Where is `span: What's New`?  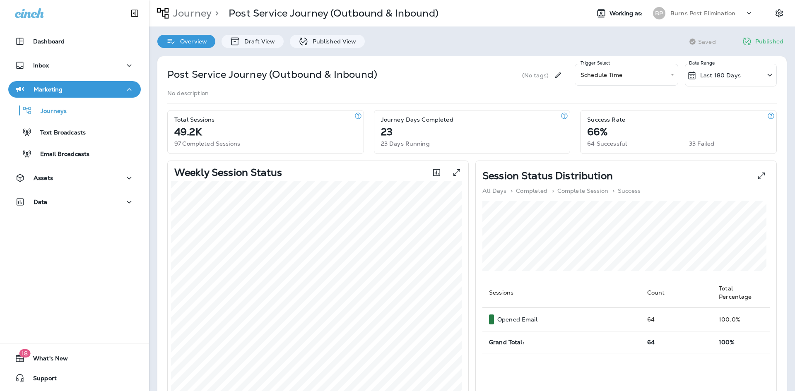
span: What's New is located at coordinates (46, 360).